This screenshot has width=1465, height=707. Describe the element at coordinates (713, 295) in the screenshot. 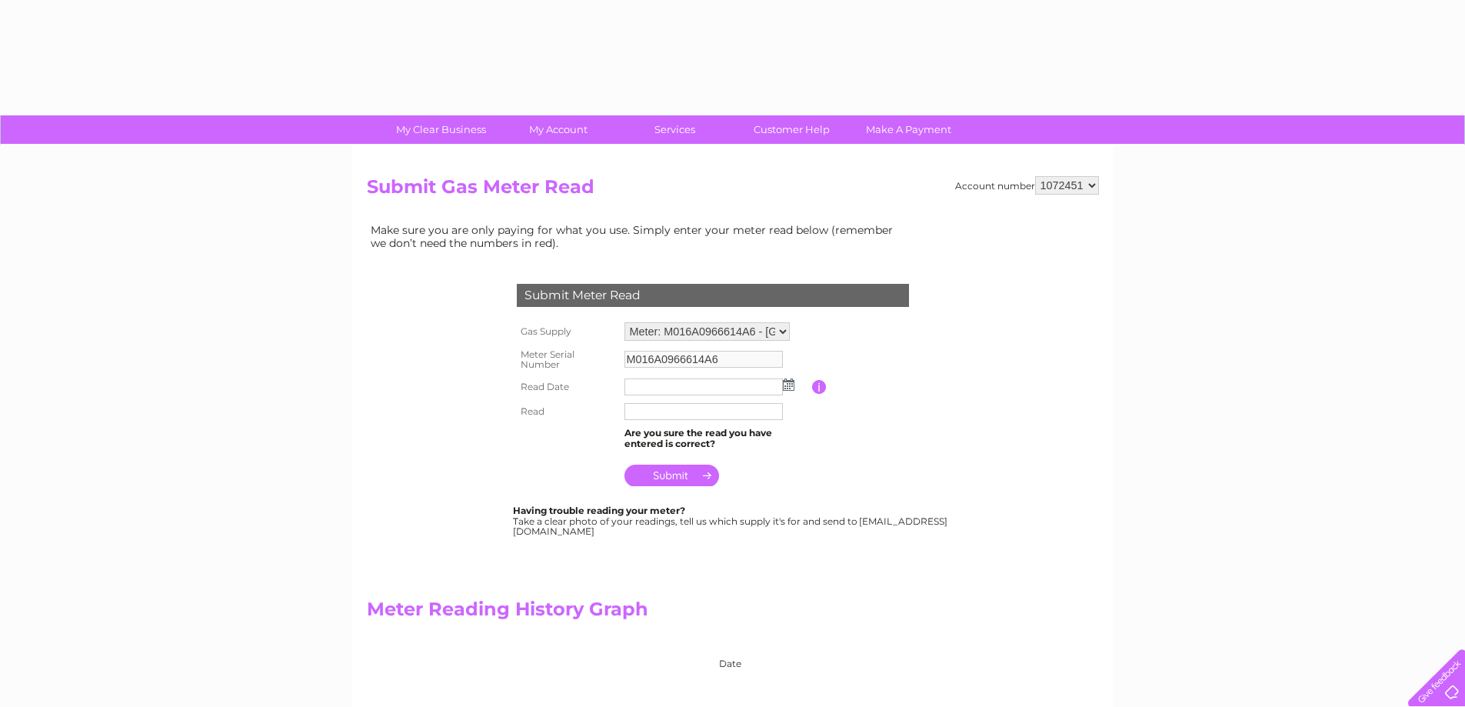

I see `div: Submit Meter Read` at that location.